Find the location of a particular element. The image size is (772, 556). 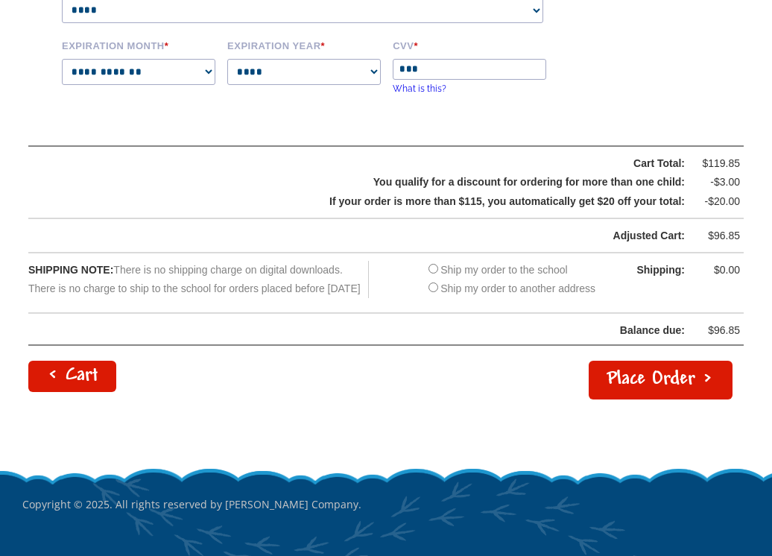

a: < Cart is located at coordinates (72, 376).